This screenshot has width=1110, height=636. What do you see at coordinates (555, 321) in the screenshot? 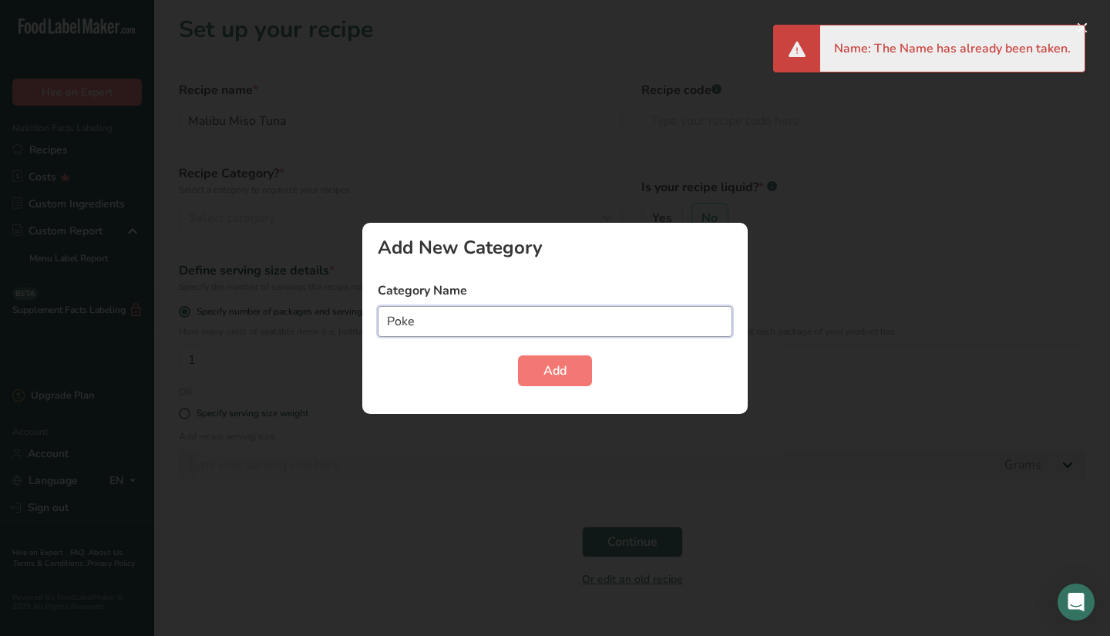
I see `input: Type your category name here` at bounding box center [555, 321].